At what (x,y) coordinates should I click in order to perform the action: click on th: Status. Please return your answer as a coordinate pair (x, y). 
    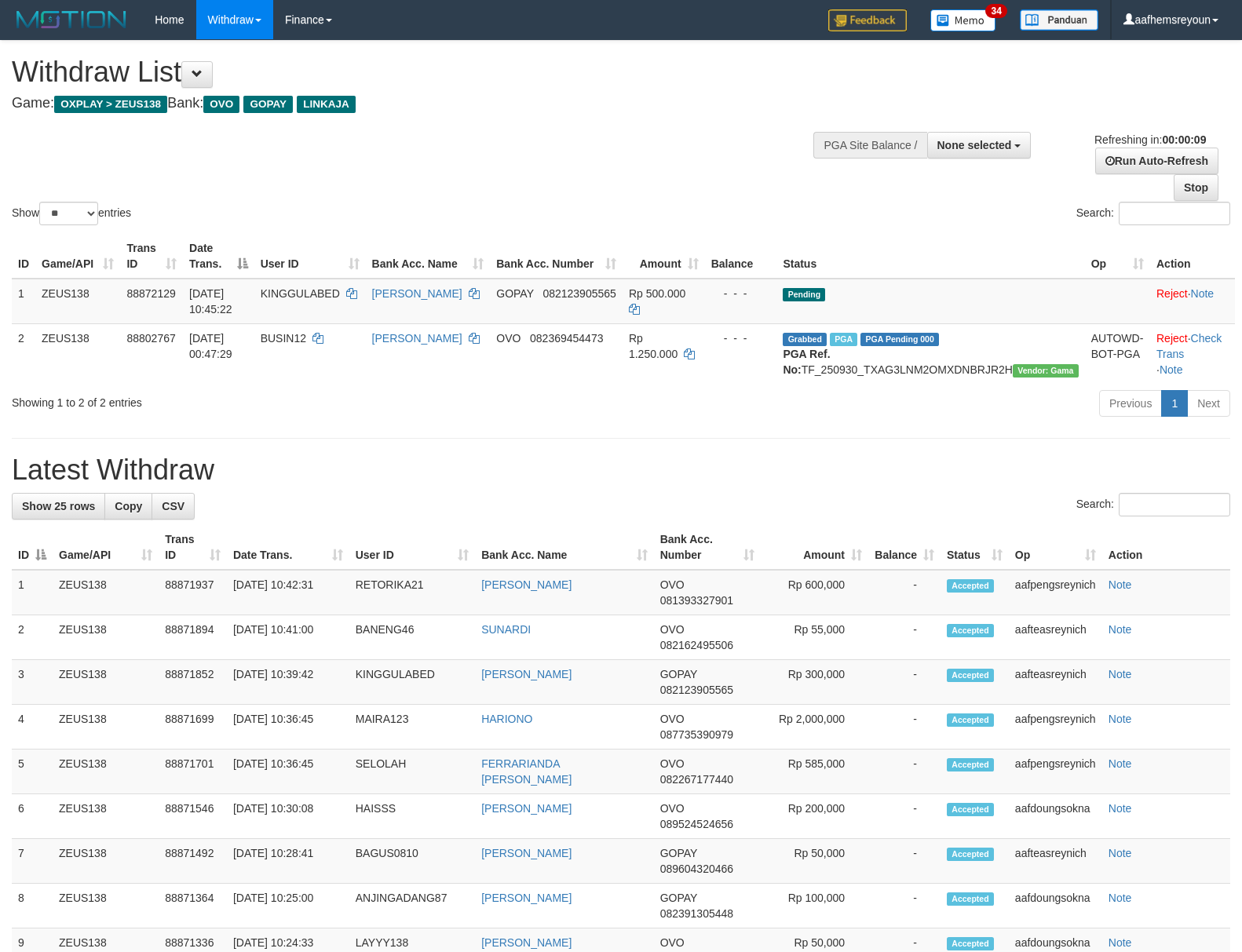
    Looking at the image, I should click on (930, 256).